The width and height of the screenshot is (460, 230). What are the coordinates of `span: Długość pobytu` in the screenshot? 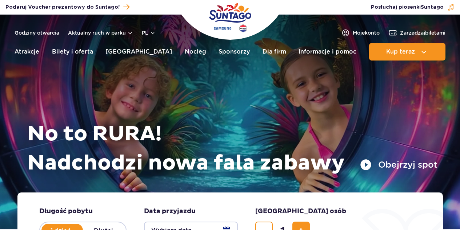 It's located at (66, 211).